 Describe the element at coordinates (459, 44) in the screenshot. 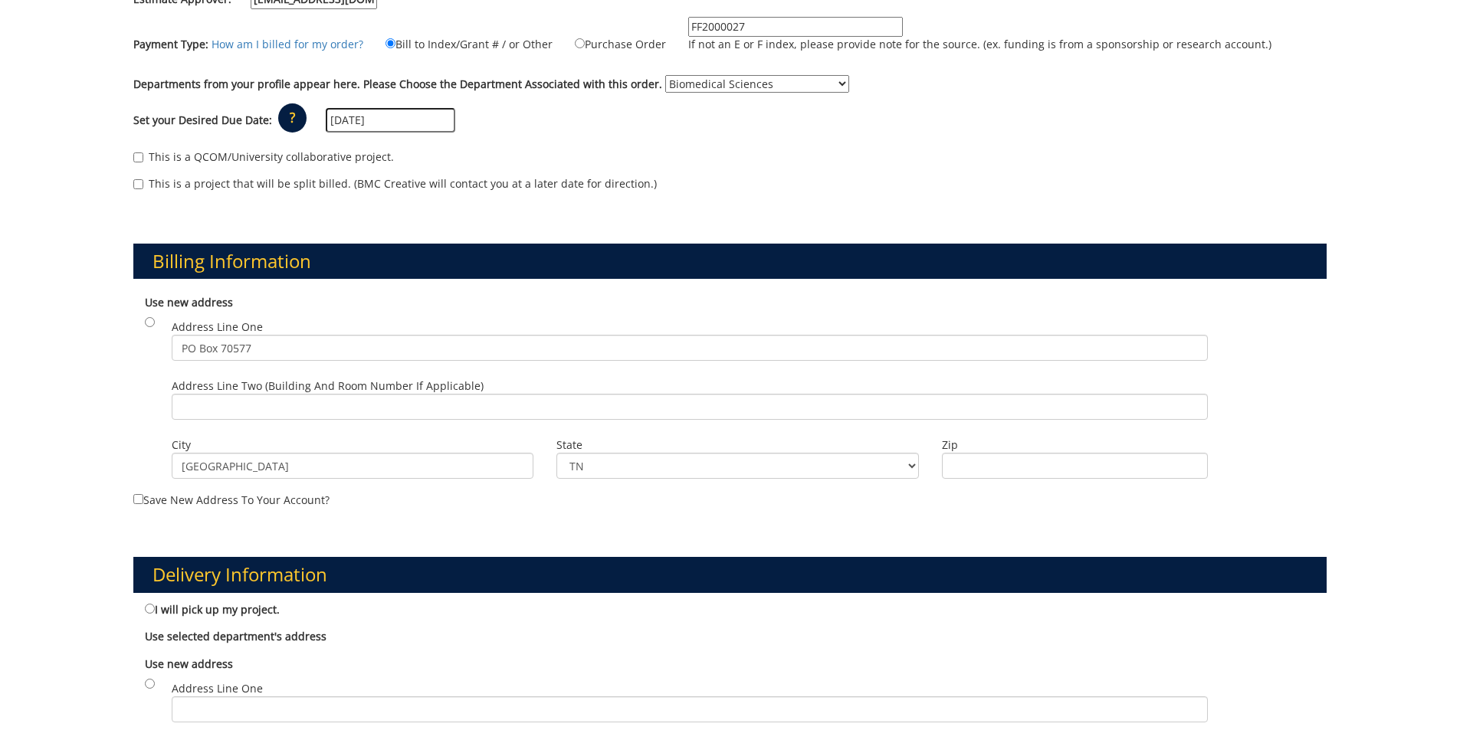

I see `label: Bill to Index/Grant # / or Other` at that location.